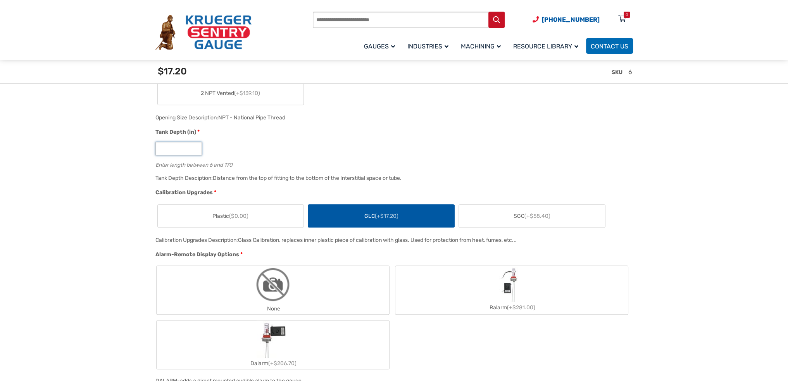  What do you see at coordinates (176, 132) in the screenshot?
I see `span: Tank Depth (in)` at bounding box center [176, 132].